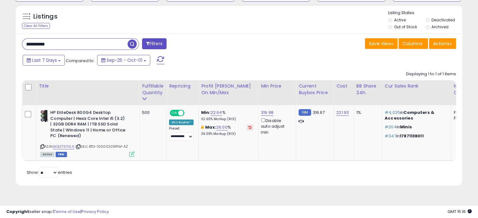 The width and height of the screenshot is (478, 218). Describe the element at coordinates (36, 26) in the screenshot. I see `div: Clear All Filters` at that location.